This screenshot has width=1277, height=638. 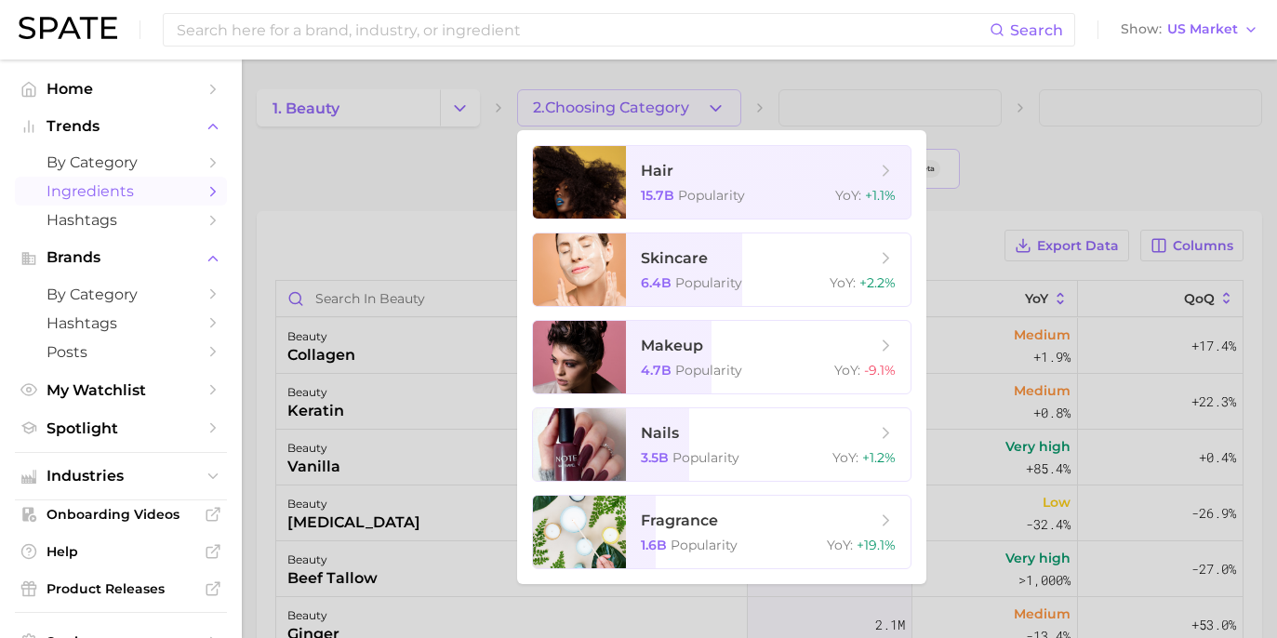 I want to click on span: US Market, so click(x=1202, y=29).